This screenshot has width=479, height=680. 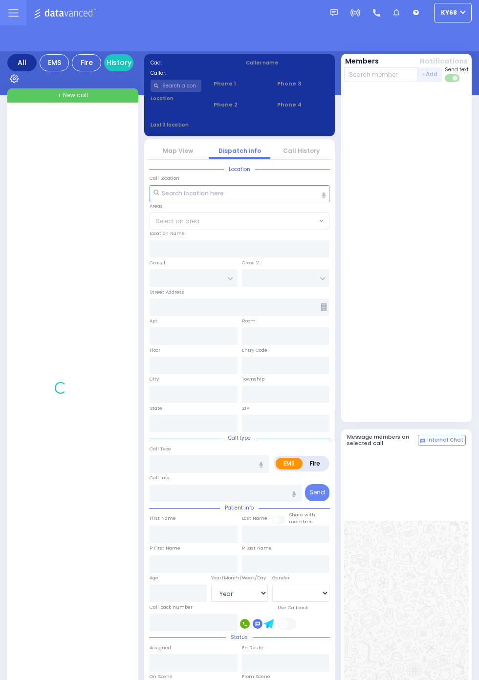 What do you see at coordinates (240, 438) in the screenshot?
I see `span: Call type` at bounding box center [240, 438].